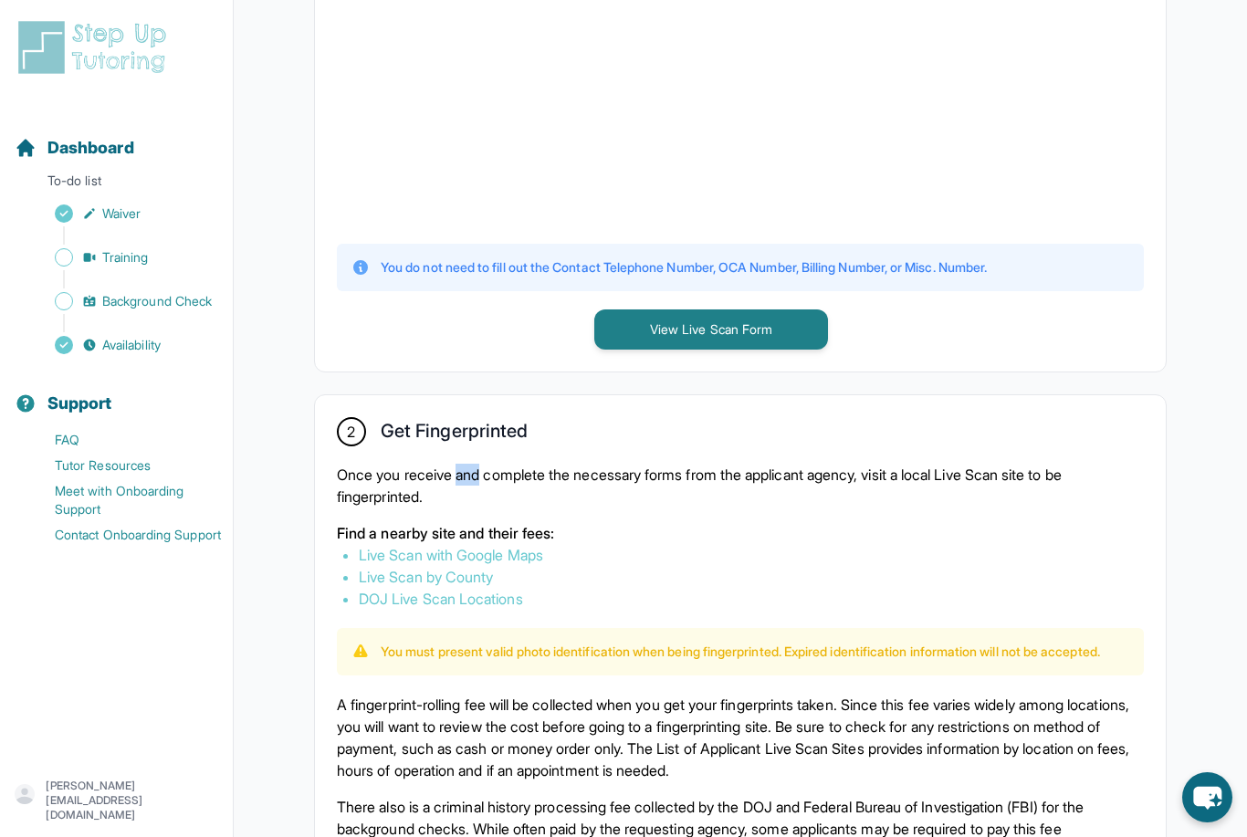 The image size is (1247, 837). Describe the element at coordinates (79, 403) in the screenshot. I see `span: Support` at that location.